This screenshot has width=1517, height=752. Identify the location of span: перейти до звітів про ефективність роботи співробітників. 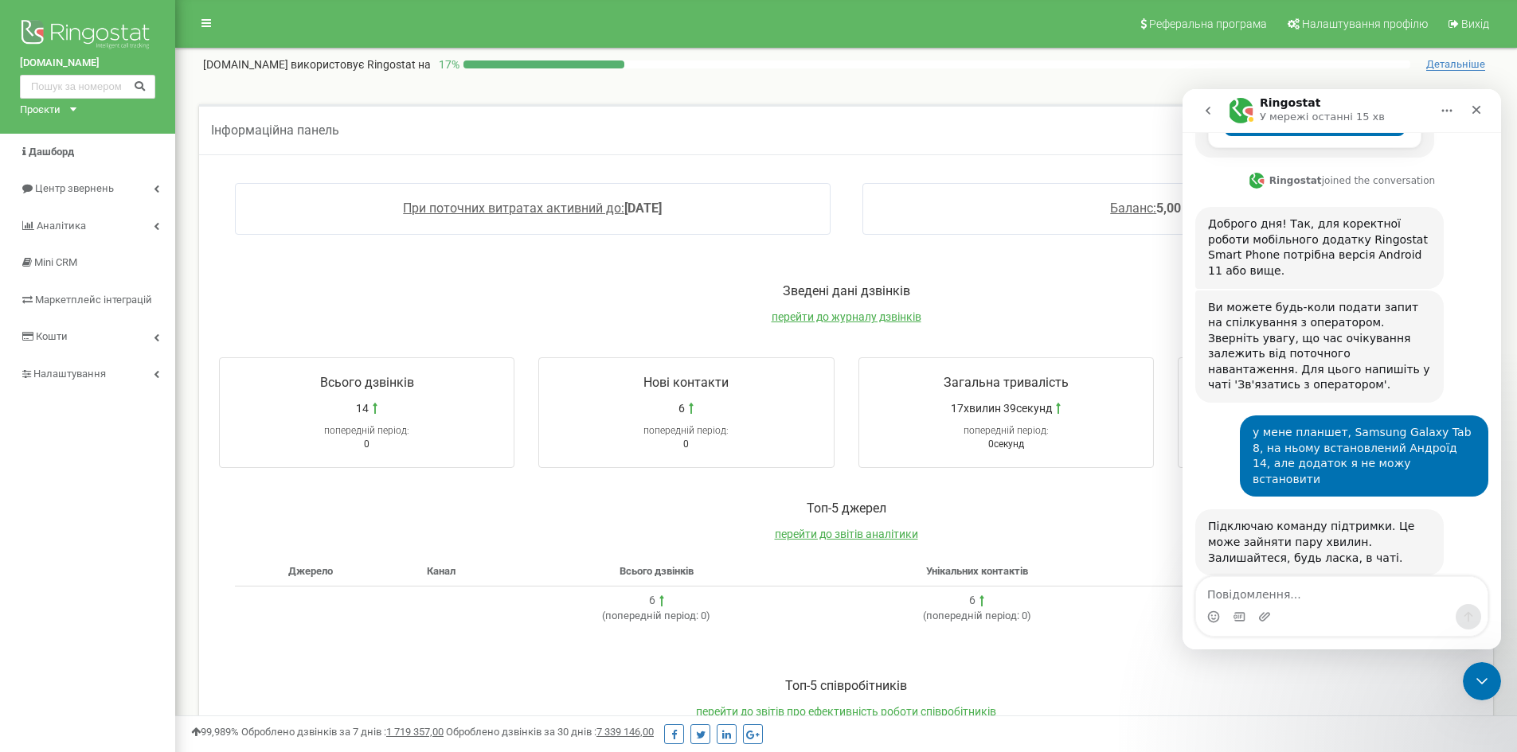
(846, 712).